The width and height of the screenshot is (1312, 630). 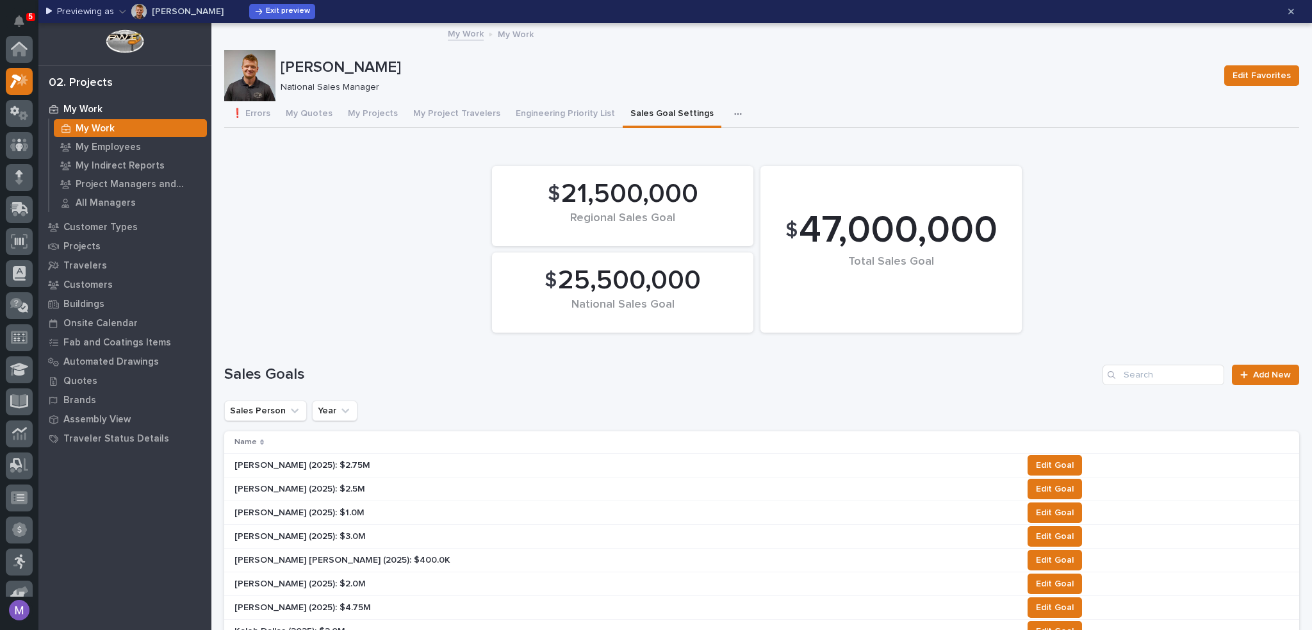 What do you see at coordinates (130, 165) in the screenshot?
I see `a: My Indirect Reports` at bounding box center [130, 165].